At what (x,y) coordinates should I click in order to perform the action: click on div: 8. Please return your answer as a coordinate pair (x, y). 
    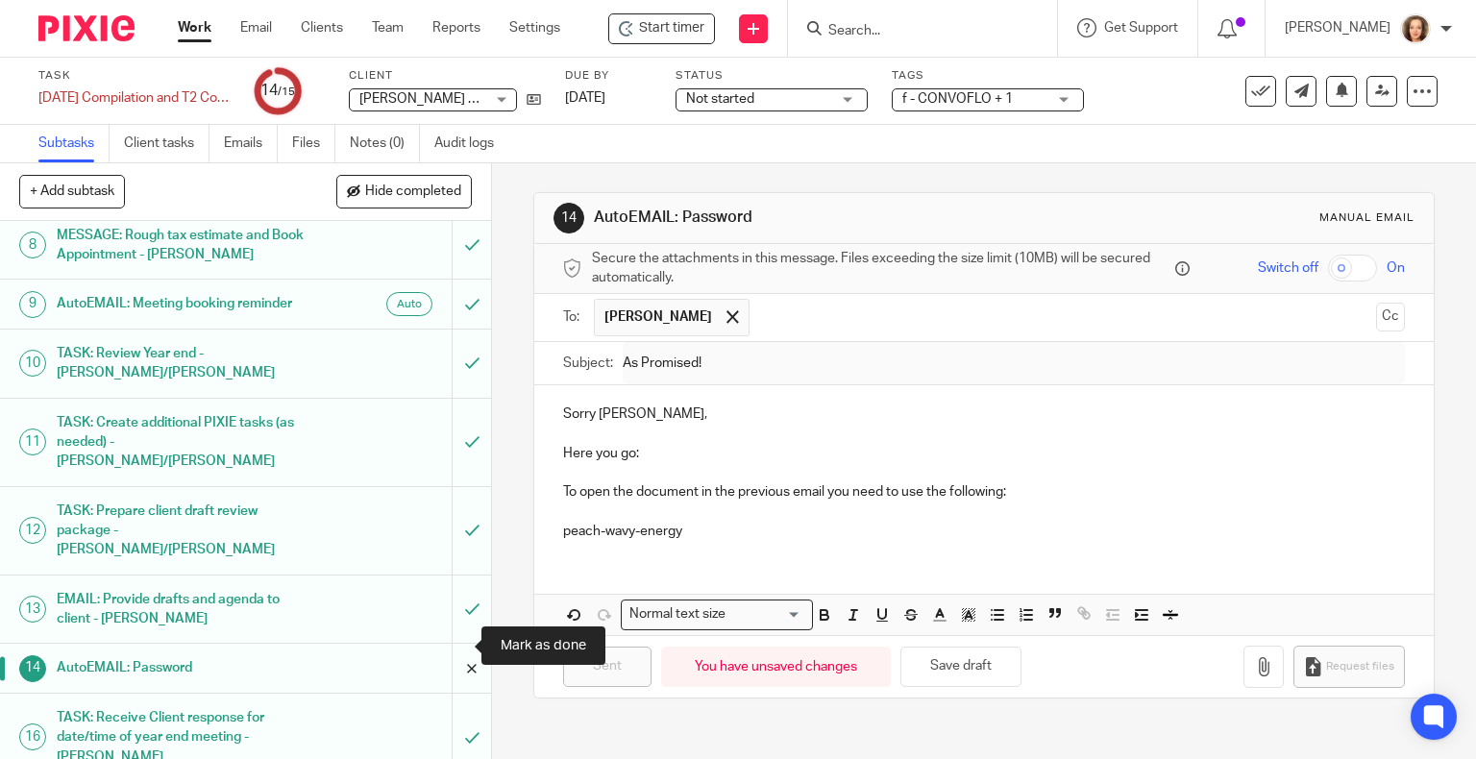
    Looking at the image, I should click on (33, 245).